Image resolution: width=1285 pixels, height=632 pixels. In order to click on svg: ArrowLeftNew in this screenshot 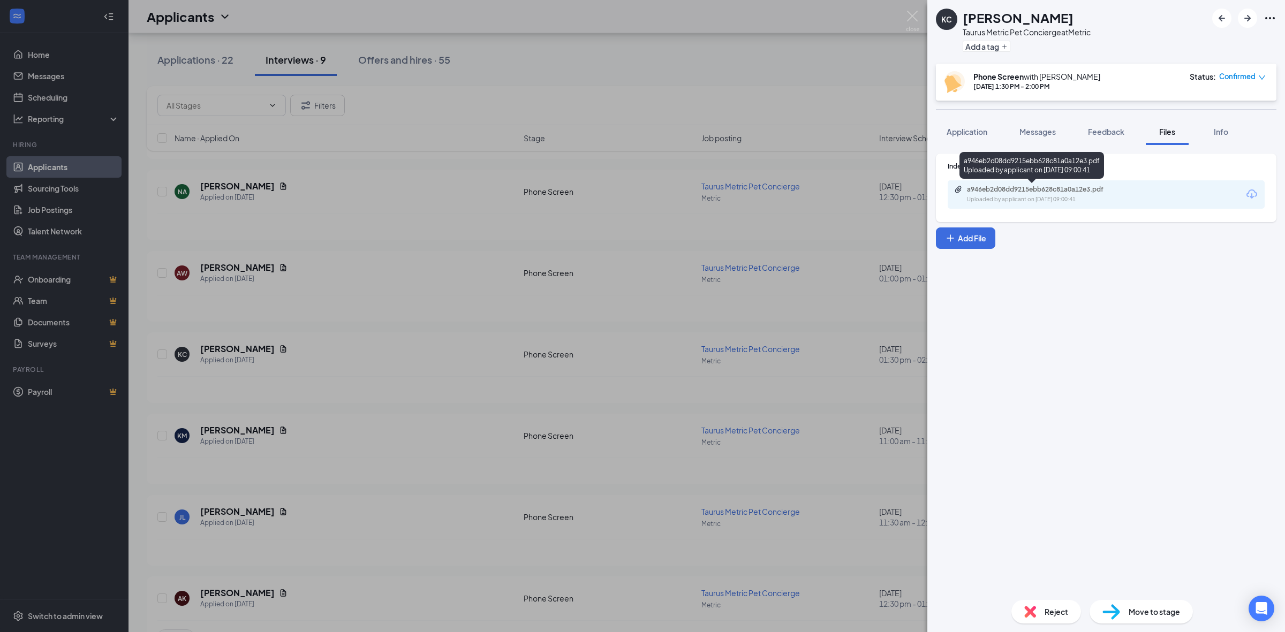, I will do `click(1222, 18)`.